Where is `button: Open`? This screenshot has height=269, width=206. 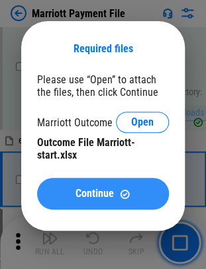 button: Open is located at coordinates (142, 122).